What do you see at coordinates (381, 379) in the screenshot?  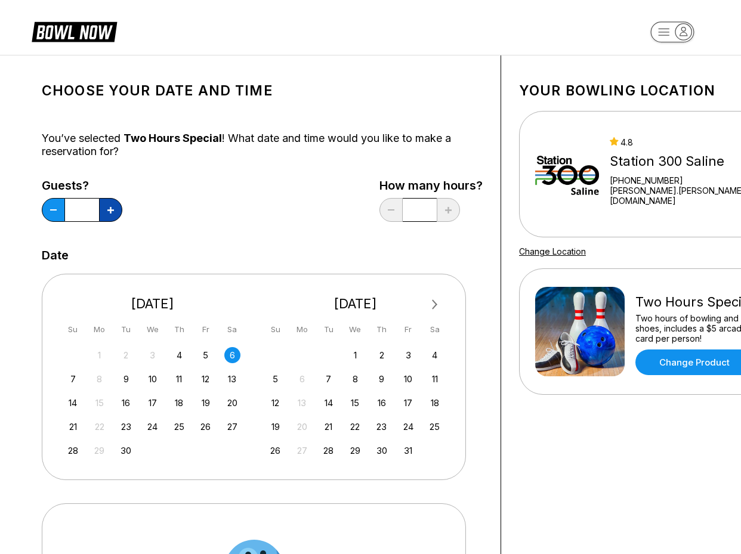 I see `div: Choose Thursday, October 9th, 2025` at bounding box center [381, 379].